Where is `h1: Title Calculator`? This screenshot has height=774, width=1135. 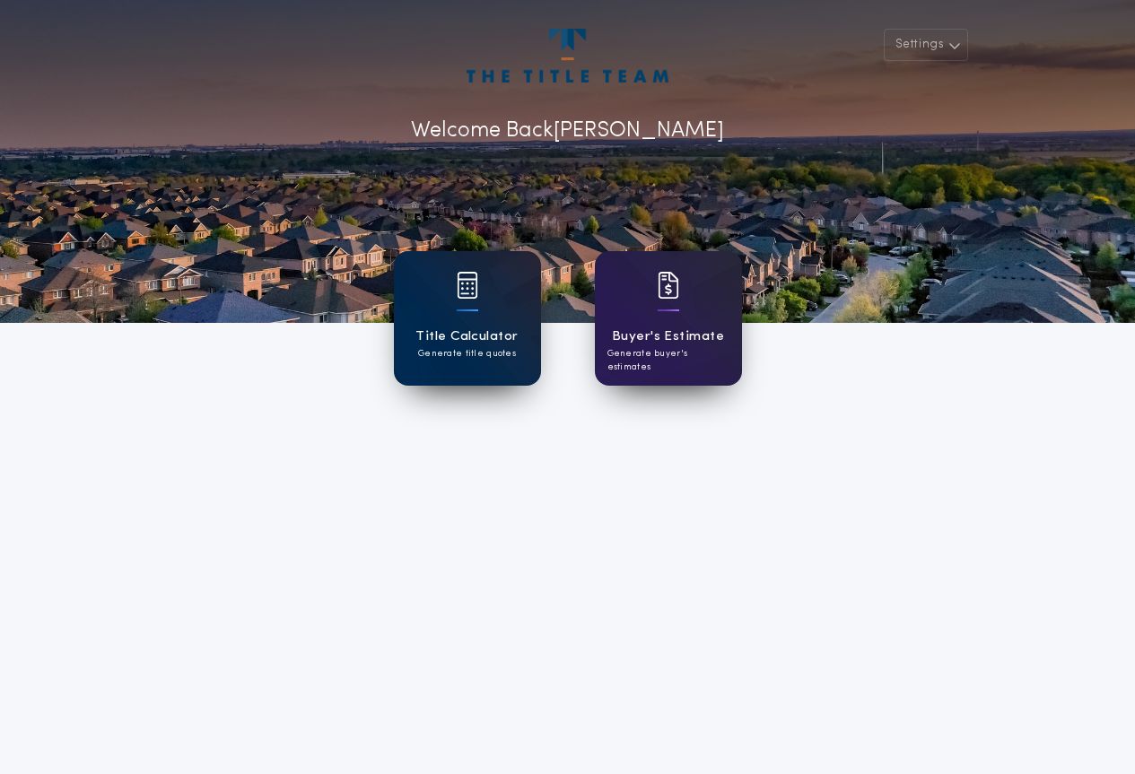
h1: Title Calculator is located at coordinates (467, 336).